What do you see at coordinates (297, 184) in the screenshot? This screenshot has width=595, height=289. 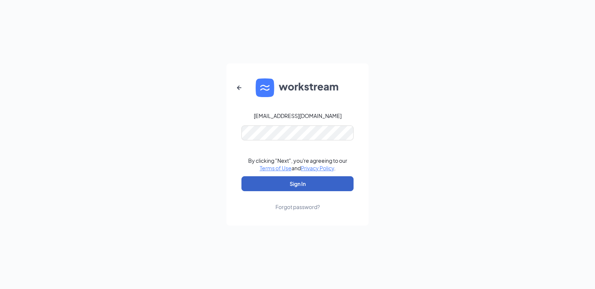 I see `button: Sign In` at bounding box center [297, 184].